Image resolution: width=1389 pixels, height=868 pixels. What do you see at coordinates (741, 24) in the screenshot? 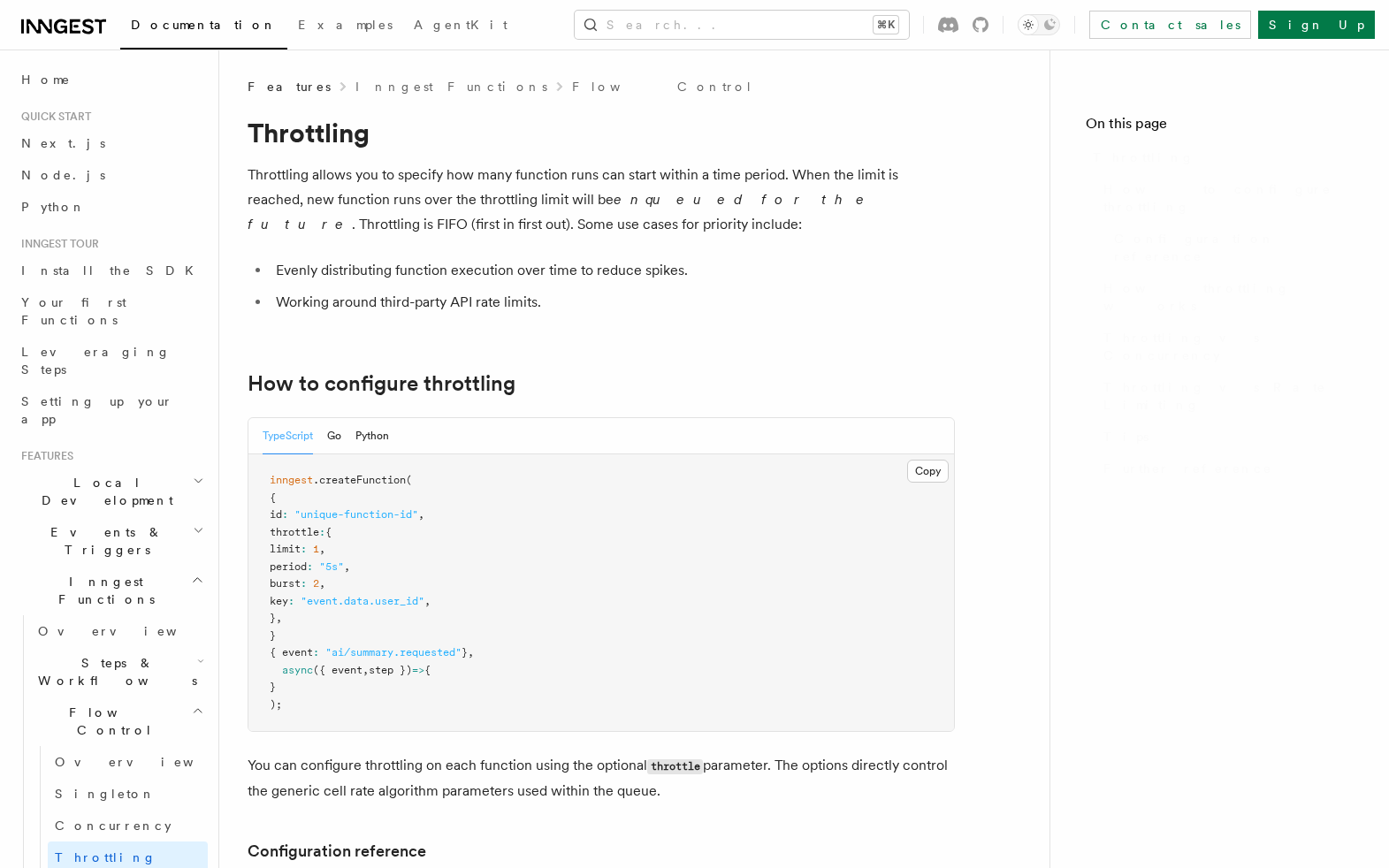
I see `button: Search...⌘K` at bounding box center [741, 24].